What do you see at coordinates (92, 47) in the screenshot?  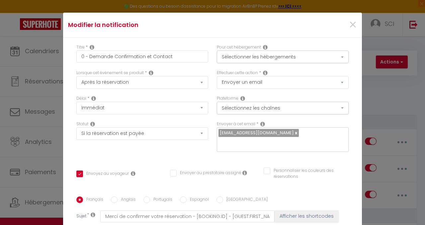 I see `i: Title` at bounding box center [92, 47].